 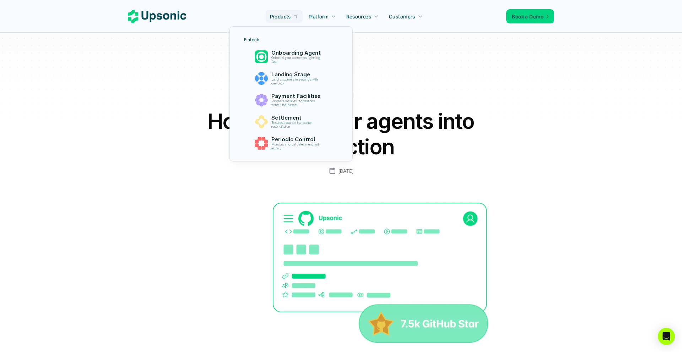 I want to click on p: Platform, so click(x=319, y=16).